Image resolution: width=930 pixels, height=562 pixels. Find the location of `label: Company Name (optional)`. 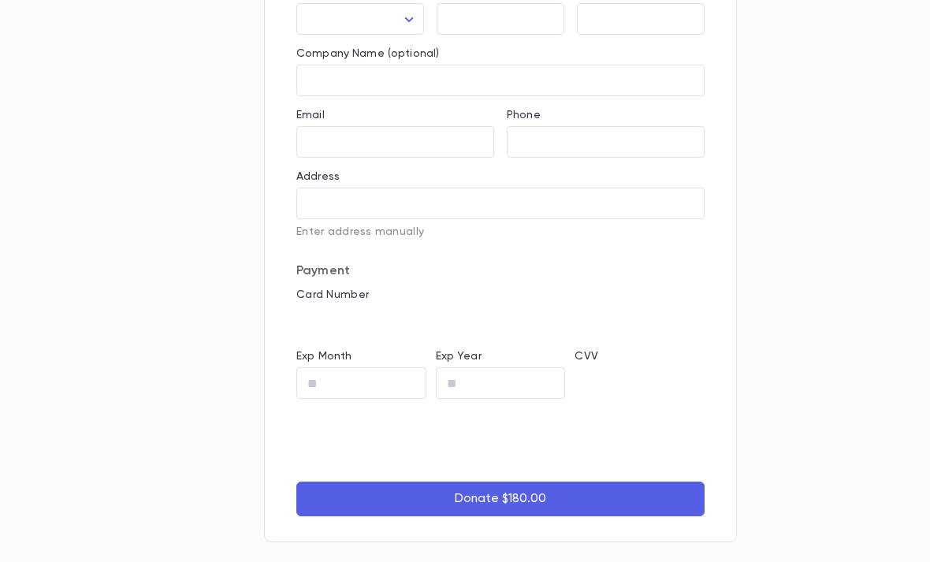

label: Company Name (optional) is located at coordinates (367, 54).